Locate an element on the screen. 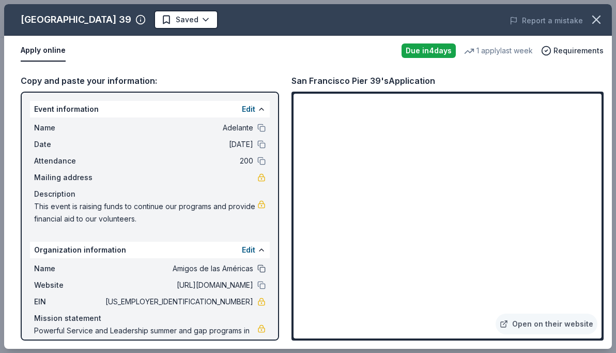  span: Adelante is located at coordinates (178, 128).